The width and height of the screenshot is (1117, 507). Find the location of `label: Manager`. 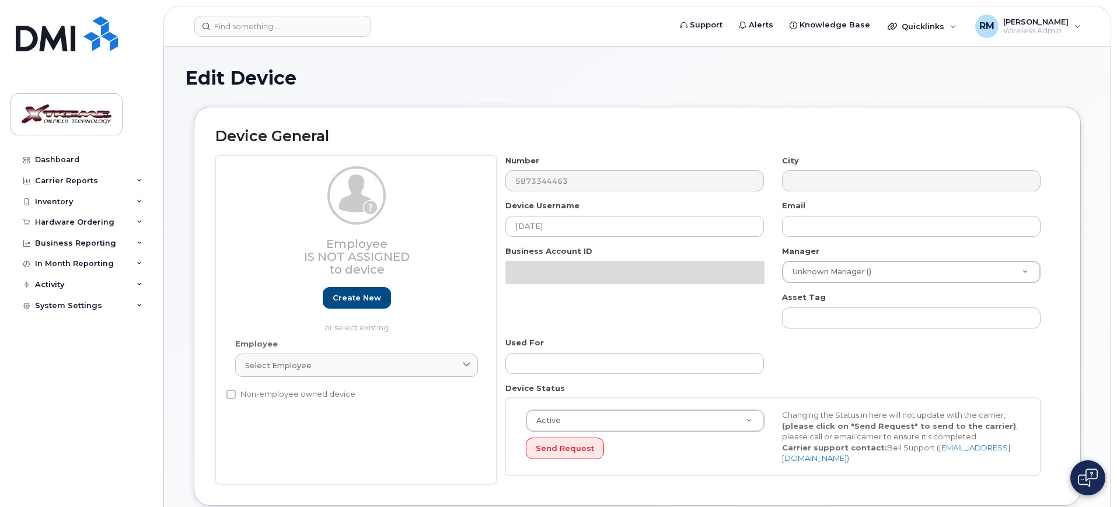

label: Manager is located at coordinates (800, 251).